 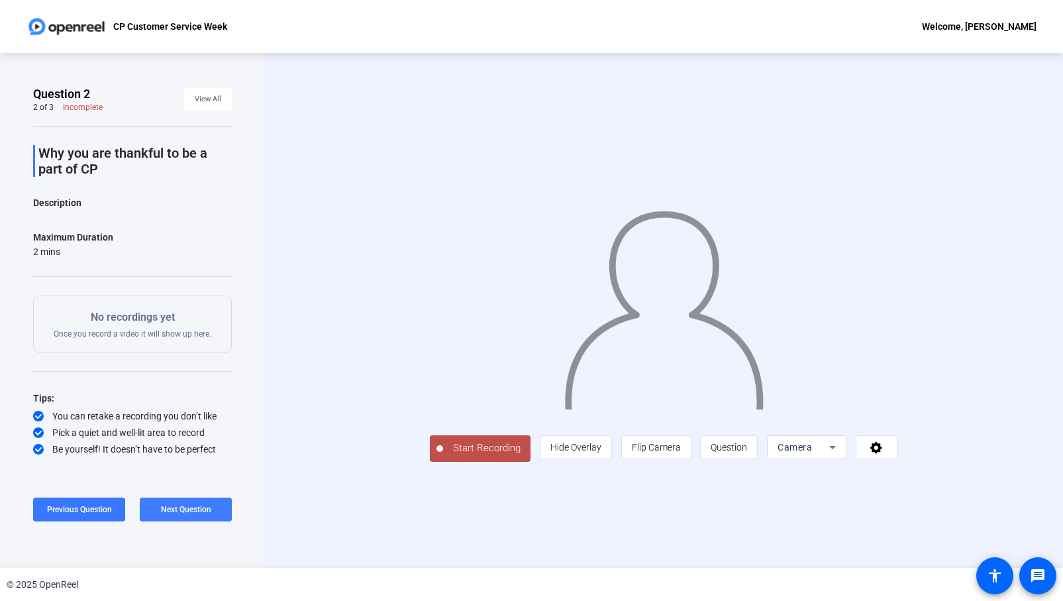 I want to click on div: Incomplete, so click(x=83, y=107).